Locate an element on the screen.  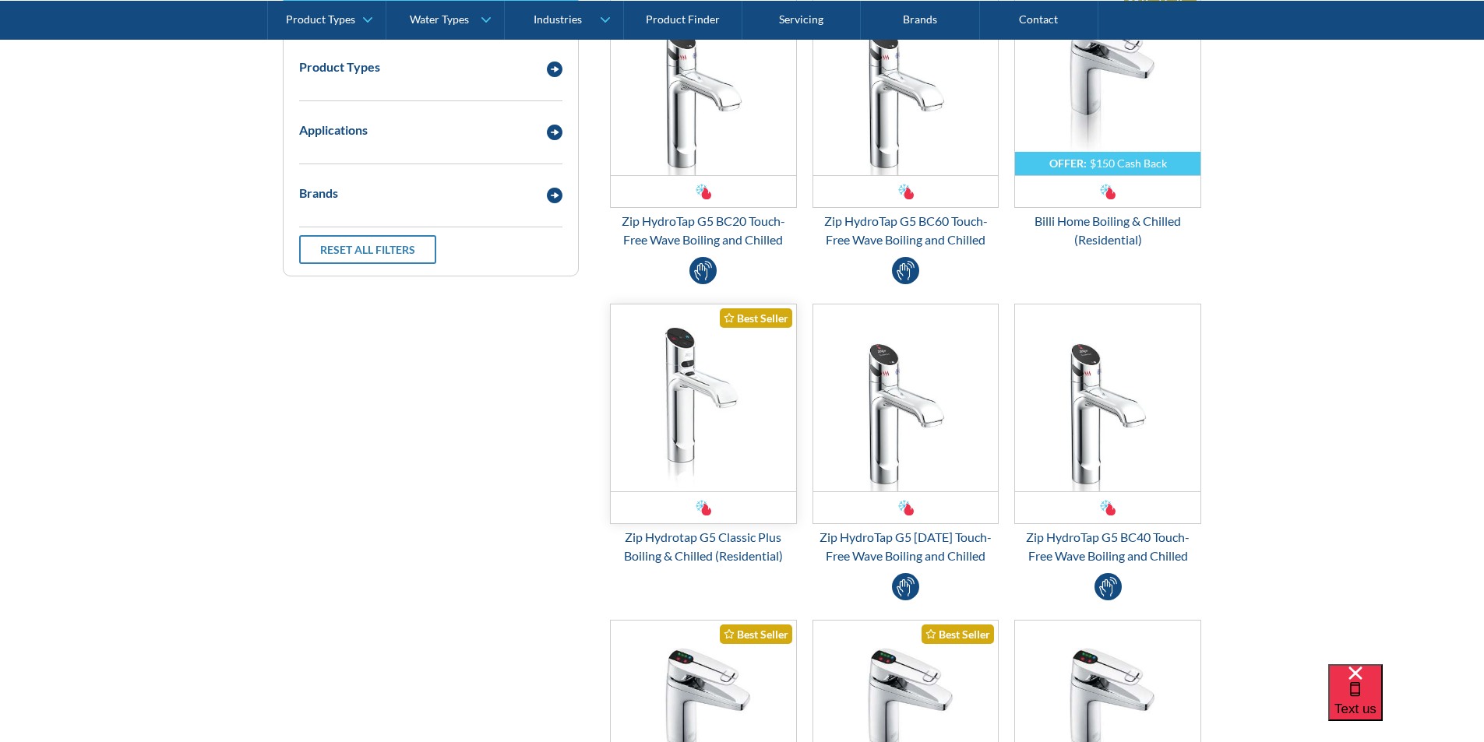
span: Text us is located at coordinates (27, 44).